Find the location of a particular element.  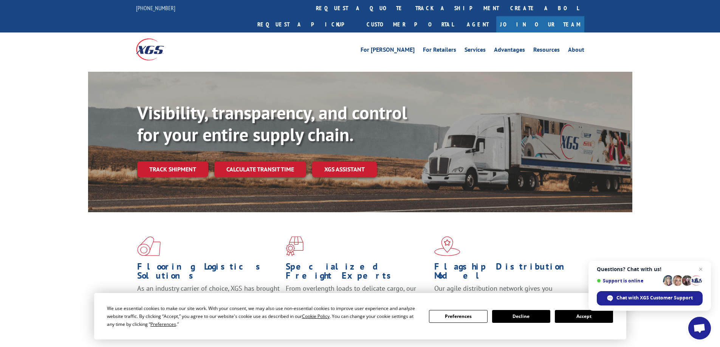

div: Chat with XGS Customer Support is located at coordinates (650, 299).